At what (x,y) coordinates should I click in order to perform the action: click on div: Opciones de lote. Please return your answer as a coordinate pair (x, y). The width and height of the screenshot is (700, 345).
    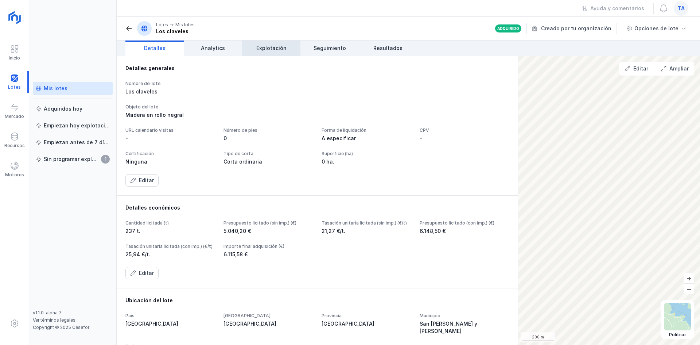
    Looking at the image, I should click on (656, 28).